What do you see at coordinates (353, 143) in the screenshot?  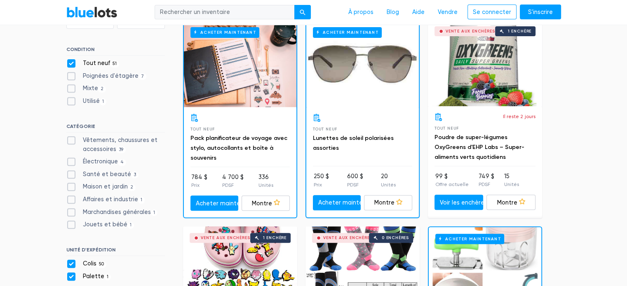 I see `font: Lunettes de soleil polarisées assorties` at bounding box center [353, 143].